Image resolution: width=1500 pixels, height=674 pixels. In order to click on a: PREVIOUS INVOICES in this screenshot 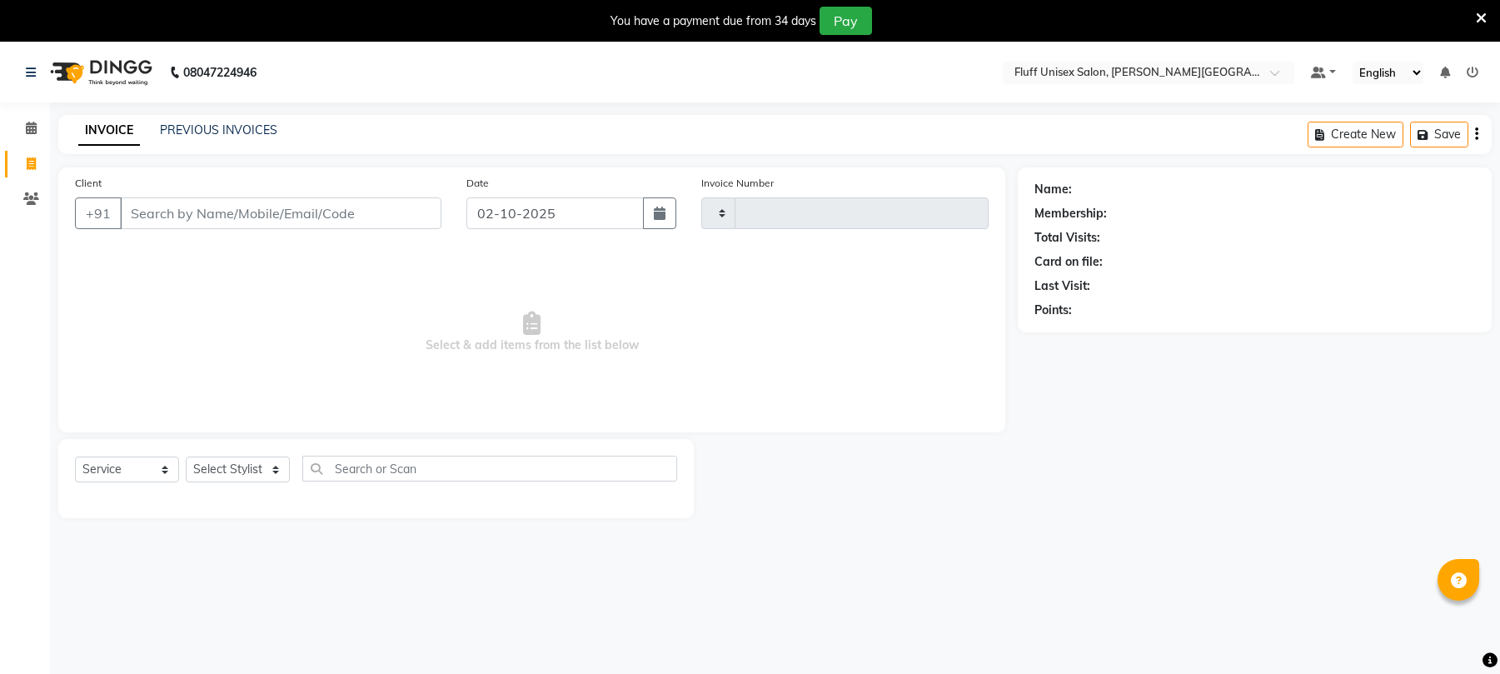, I will do `click(218, 130)`.